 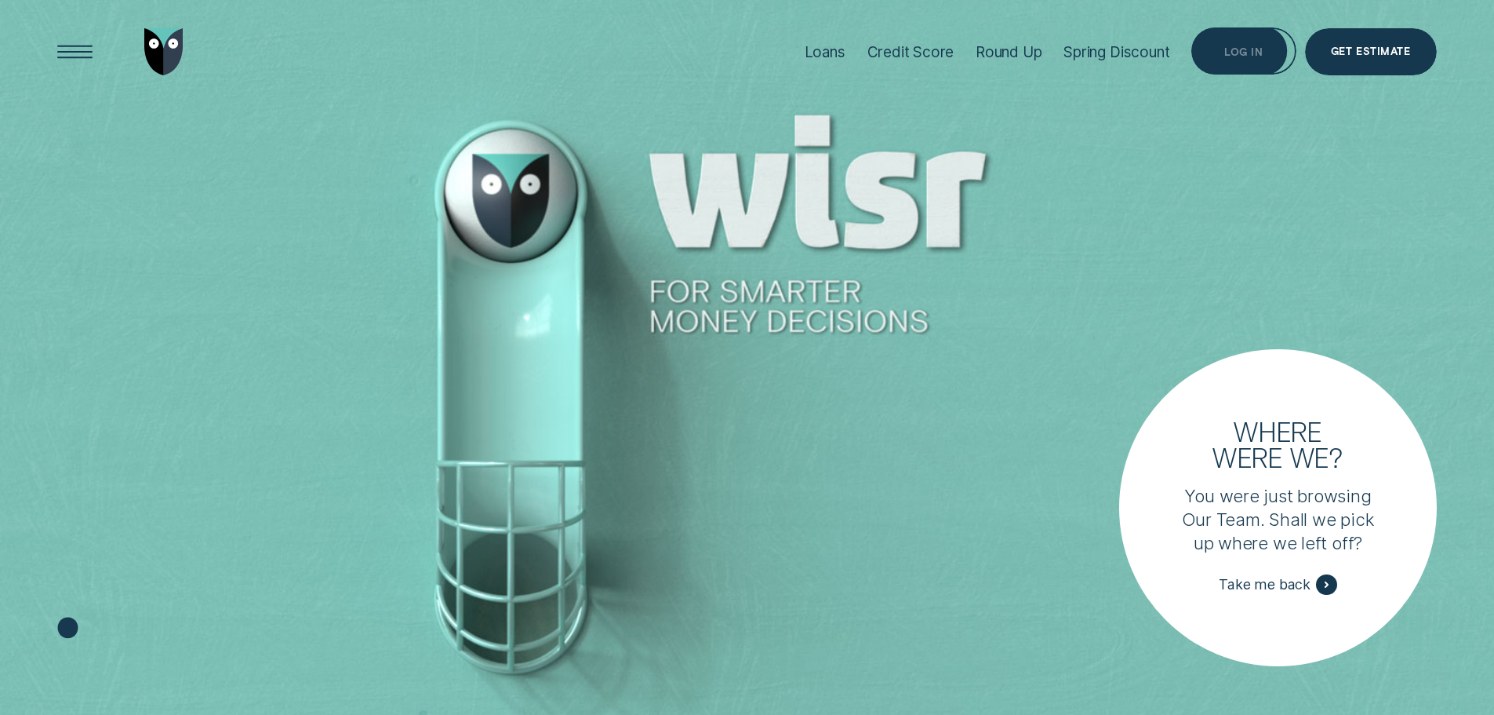 What do you see at coordinates (1278, 519) in the screenshot?
I see `p: You were just browsing Our Team. Shall we pick up where we left off?` at bounding box center [1278, 519].